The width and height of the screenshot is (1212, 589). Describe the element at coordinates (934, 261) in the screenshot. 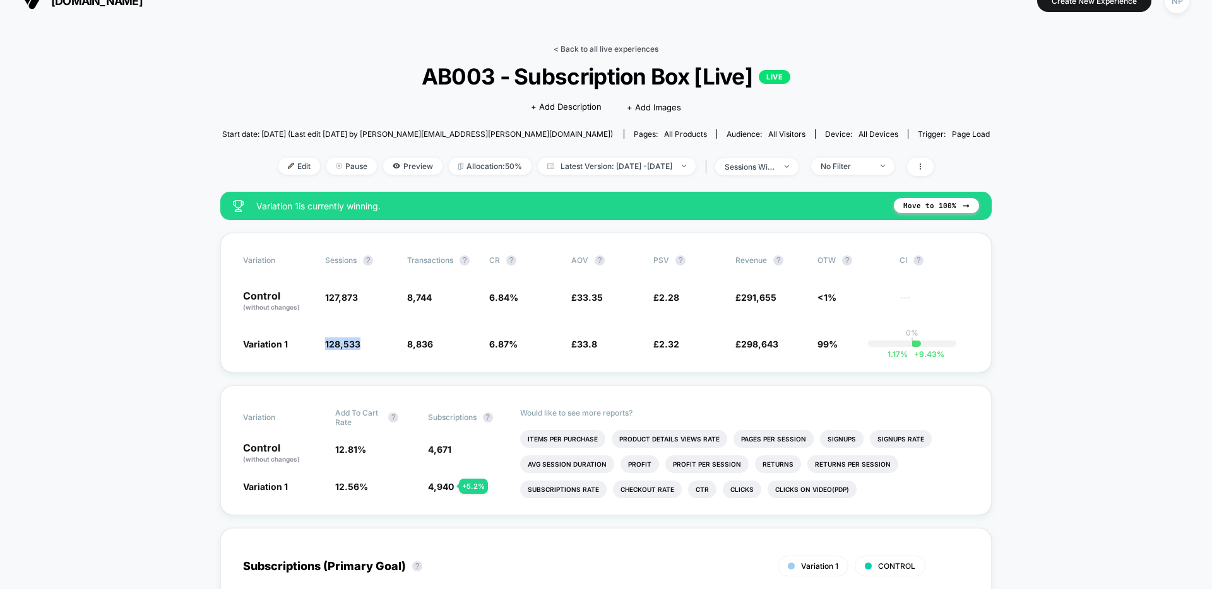

I see `span: CI` at that location.